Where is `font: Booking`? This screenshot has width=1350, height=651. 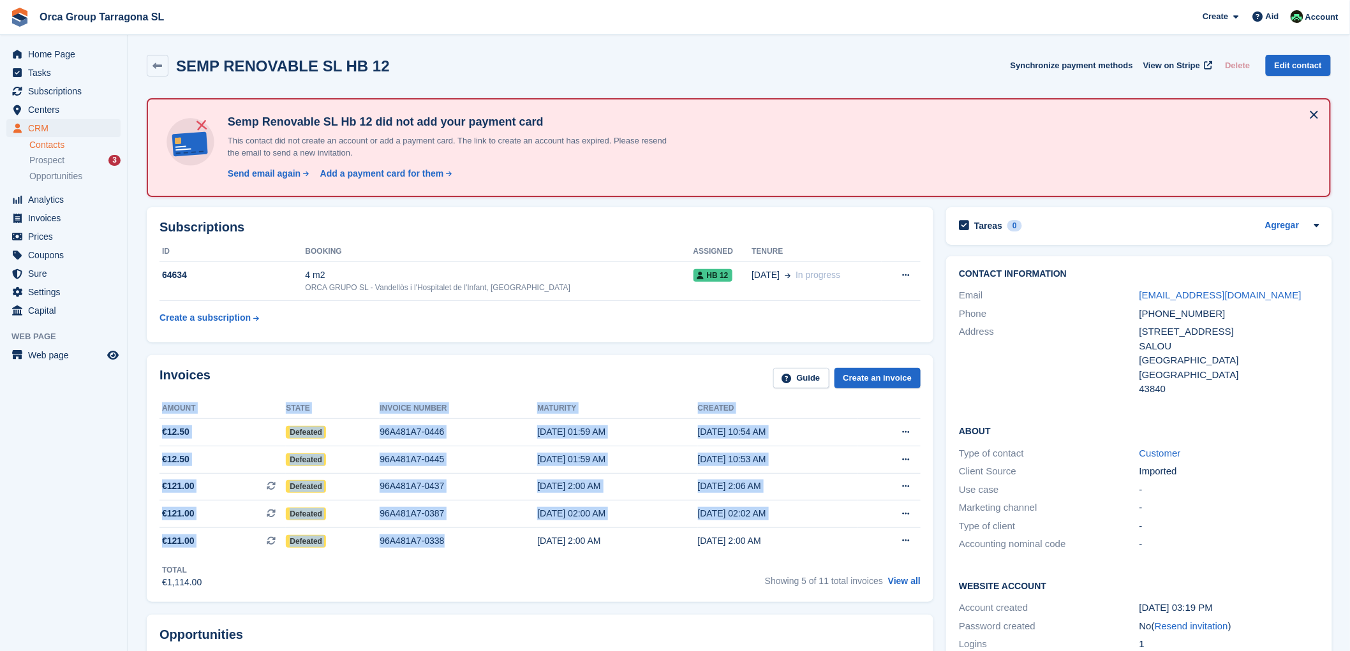 font: Booking is located at coordinates (323, 251).